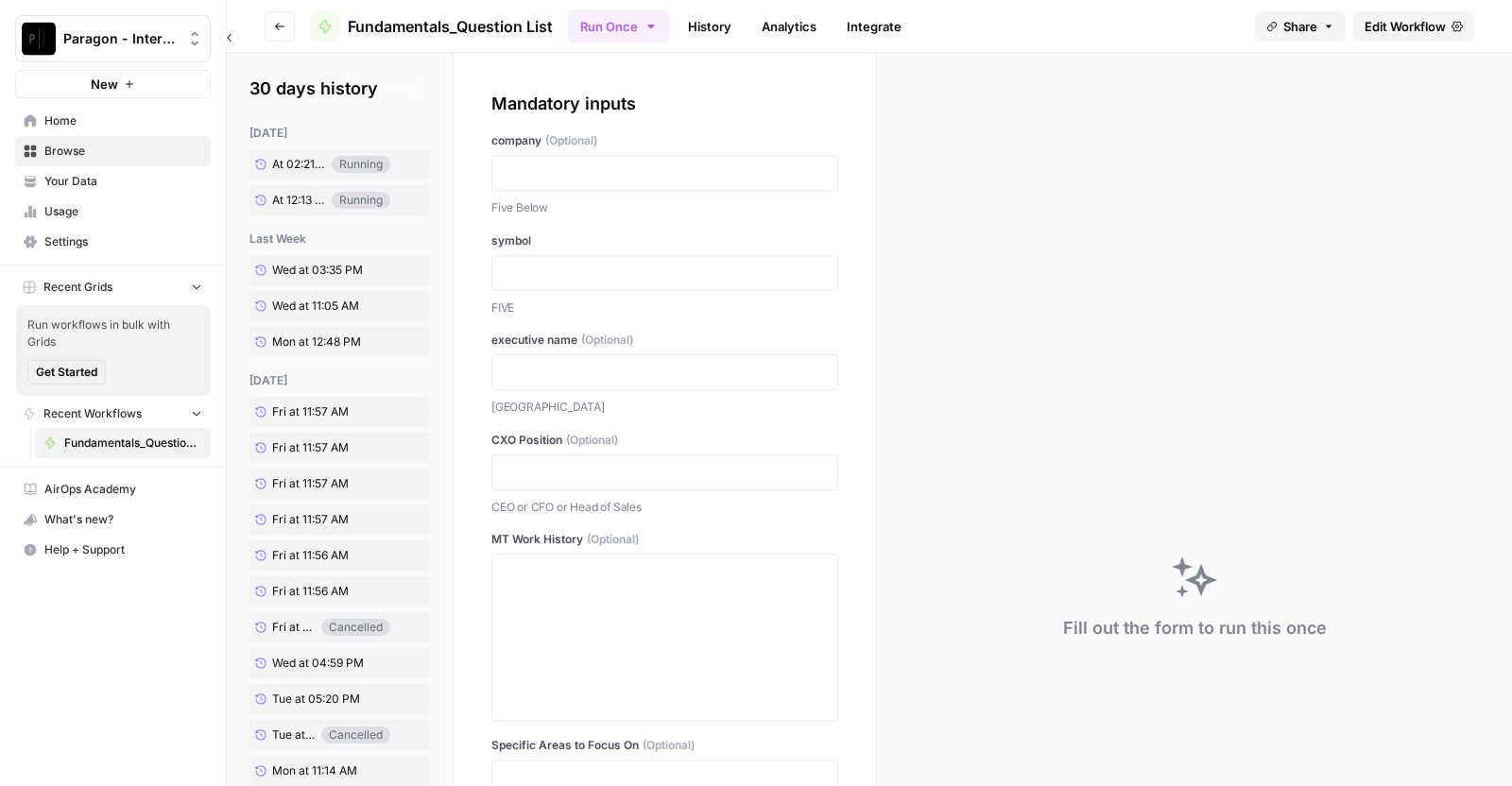 The image size is (1512, 786). I want to click on div: Mandatory inputs, so click(665, 104).